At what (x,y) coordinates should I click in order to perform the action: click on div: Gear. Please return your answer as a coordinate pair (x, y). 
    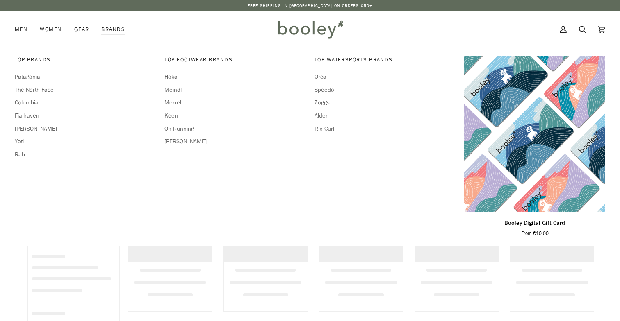
    Looking at the image, I should click on (82, 30).